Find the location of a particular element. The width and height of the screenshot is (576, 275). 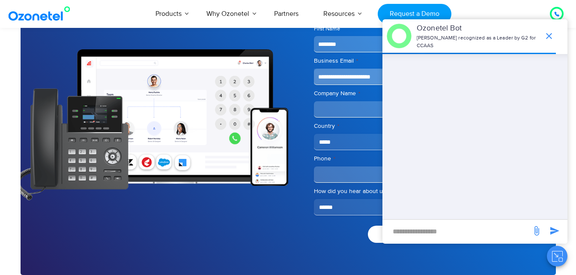

label: First Name is located at coordinates (367, 29).